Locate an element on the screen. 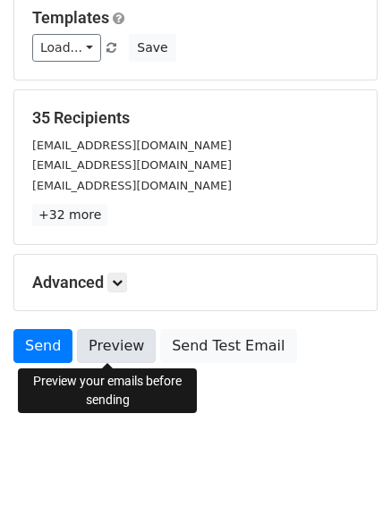 This screenshot has height=515, width=391. a: Templates is located at coordinates (71, 17).